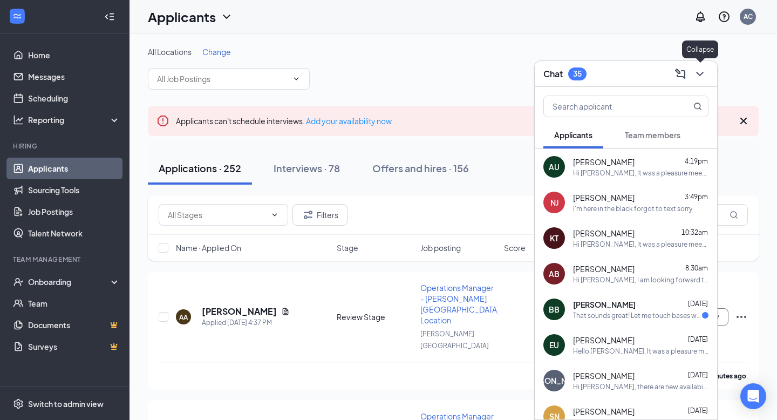  What do you see at coordinates (554, 274) in the screenshot?
I see `div: AB` at bounding box center [554, 274].